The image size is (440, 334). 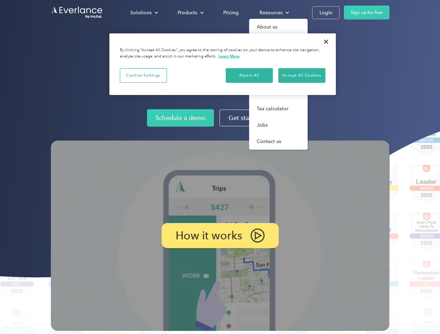 What do you see at coordinates (143, 76) in the screenshot?
I see `button: Cookies Settings` at bounding box center [143, 76].